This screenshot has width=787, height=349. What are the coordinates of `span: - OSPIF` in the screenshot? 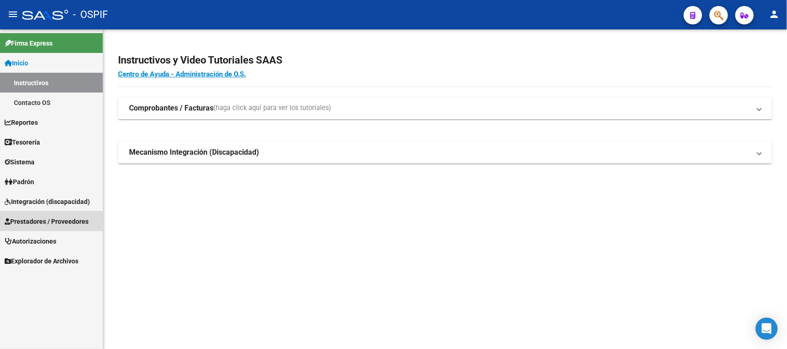 It's located at (90, 15).